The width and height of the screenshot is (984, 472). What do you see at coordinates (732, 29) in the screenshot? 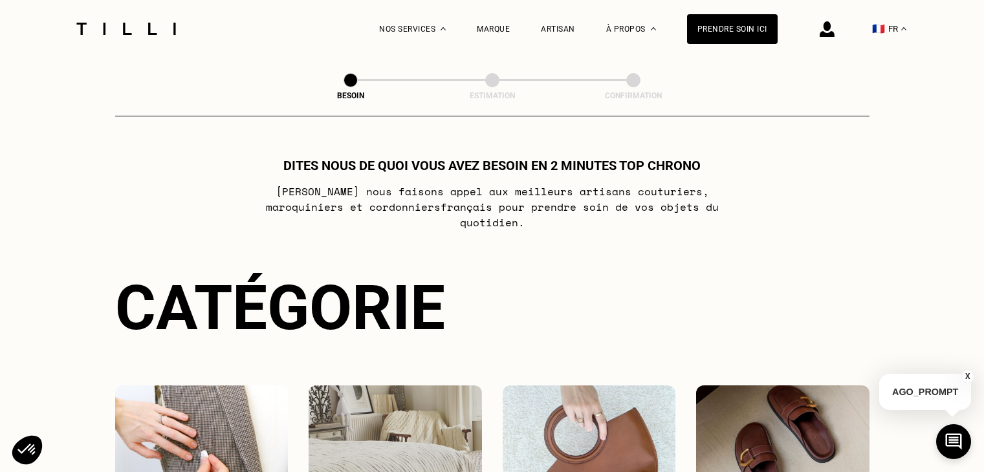
I see `div: Prendre soin ici` at bounding box center [732, 29].